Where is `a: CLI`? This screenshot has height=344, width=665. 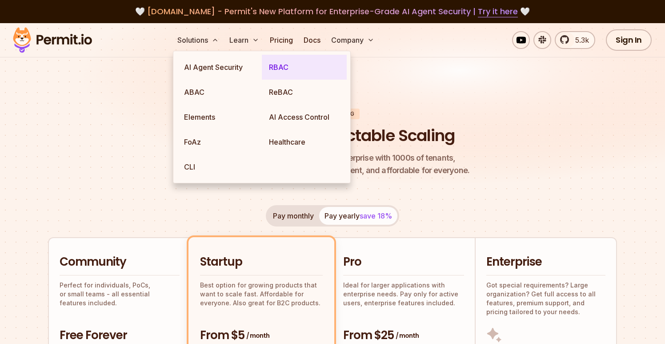 a: CLI is located at coordinates (219, 167).